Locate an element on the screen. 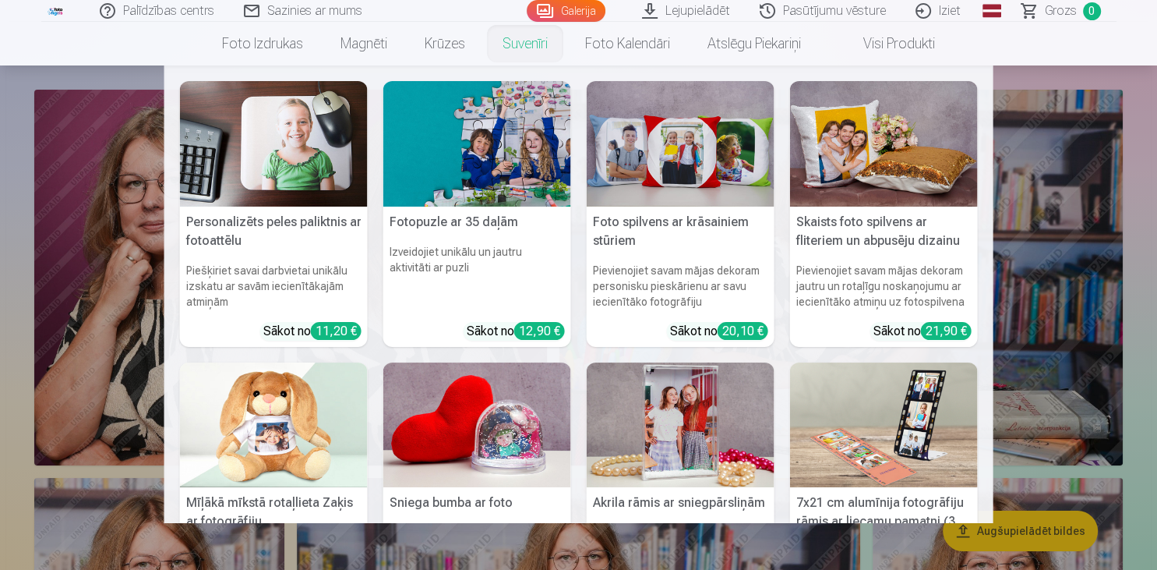  h5: Mīļākā mīkstā rotaļlieta Zaķis ar fotogrāfiju is located at coordinates (274, 512).